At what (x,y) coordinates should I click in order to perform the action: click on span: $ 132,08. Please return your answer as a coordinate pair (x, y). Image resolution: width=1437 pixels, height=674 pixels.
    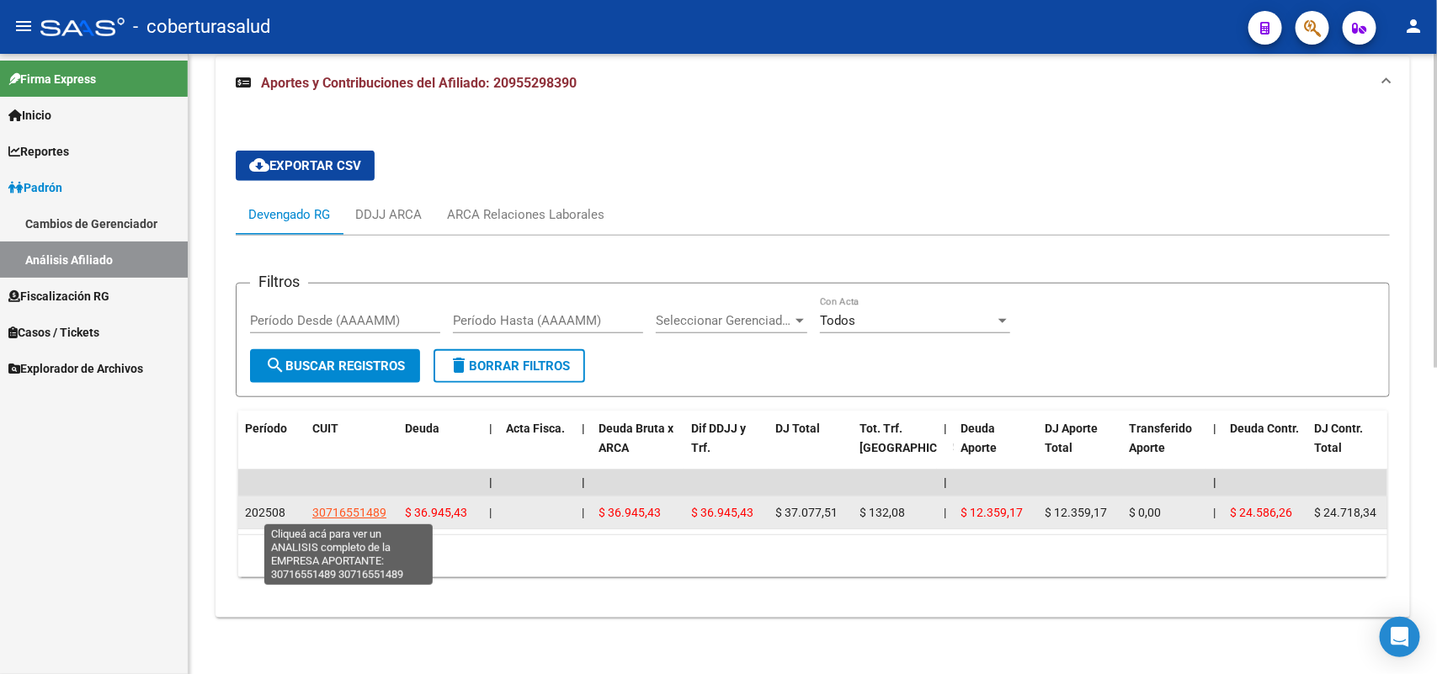
    Looking at the image, I should click on (882, 513).